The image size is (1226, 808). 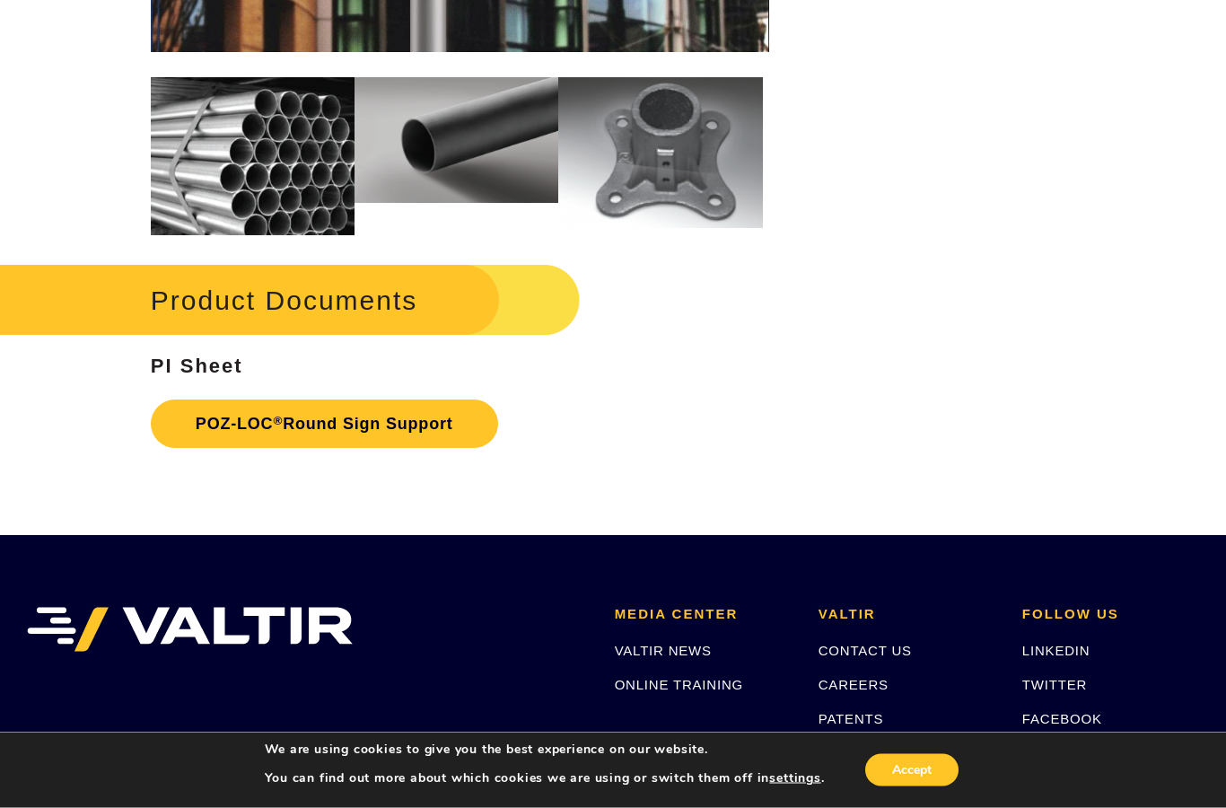 I want to click on p: We are using cookies to give you the best experience on our website., so click(x=545, y=749).